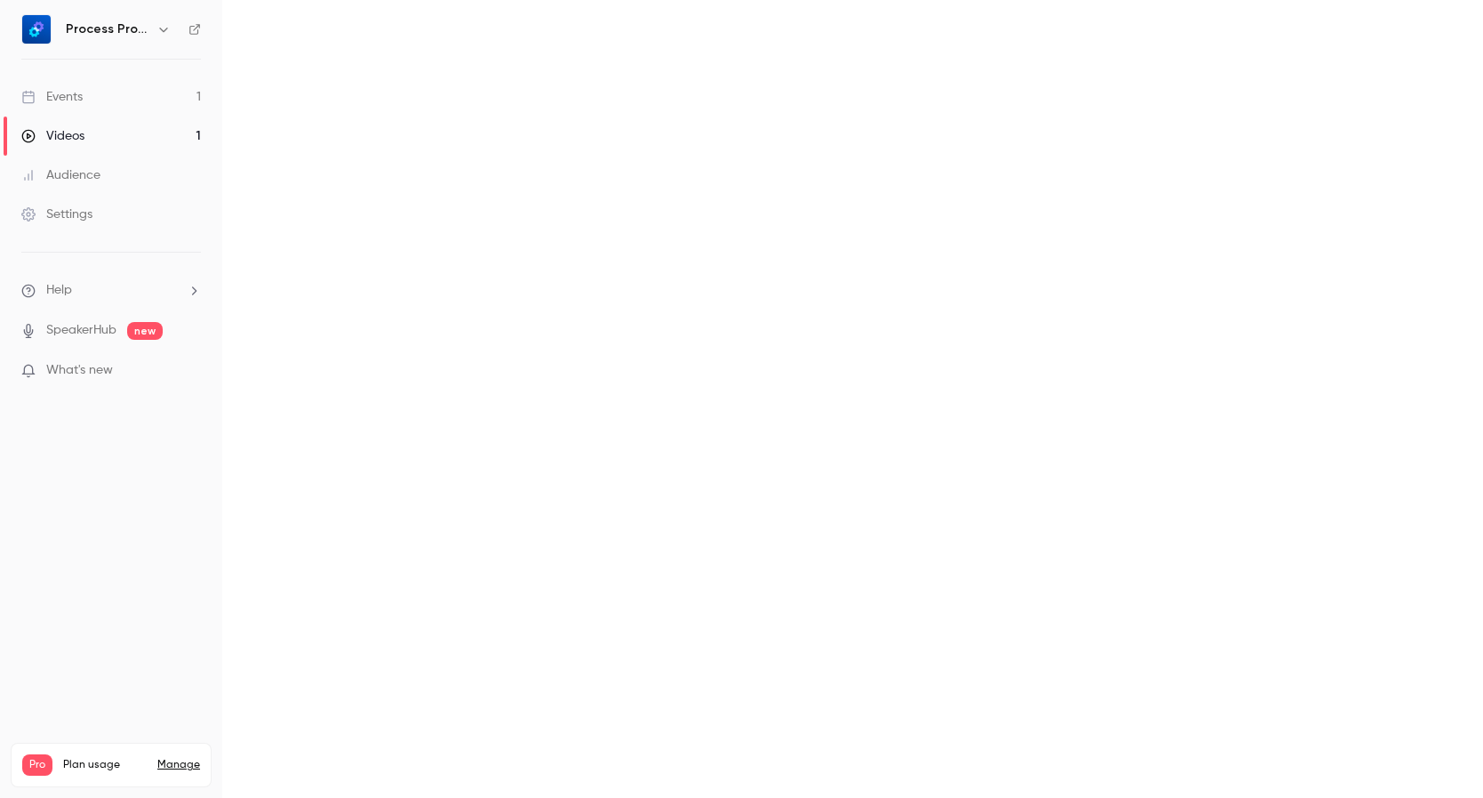 The height and width of the screenshot is (798, 1483). Describe the element at coordinates (60, 175) in the screenshot. I see `div: Audience` at that location.